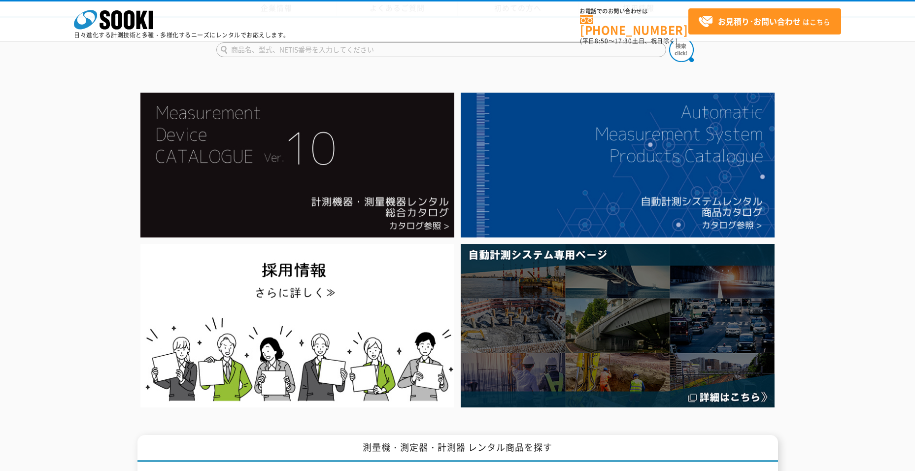 The height and width of the screenshot is (471, 915). I want to click on h1: 測量機・測定器・計測器 レンタル商品を探す, so click(458, 448).